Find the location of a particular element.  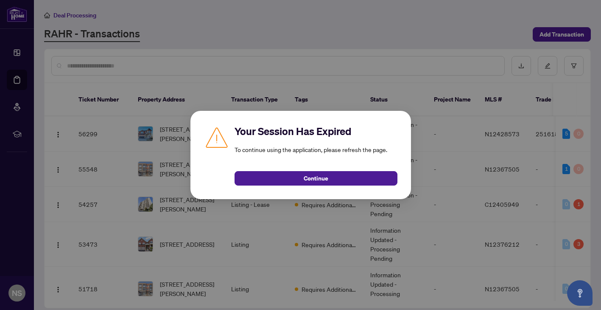

h2: Your Session Has Expired is located at coordinates (316, 131).